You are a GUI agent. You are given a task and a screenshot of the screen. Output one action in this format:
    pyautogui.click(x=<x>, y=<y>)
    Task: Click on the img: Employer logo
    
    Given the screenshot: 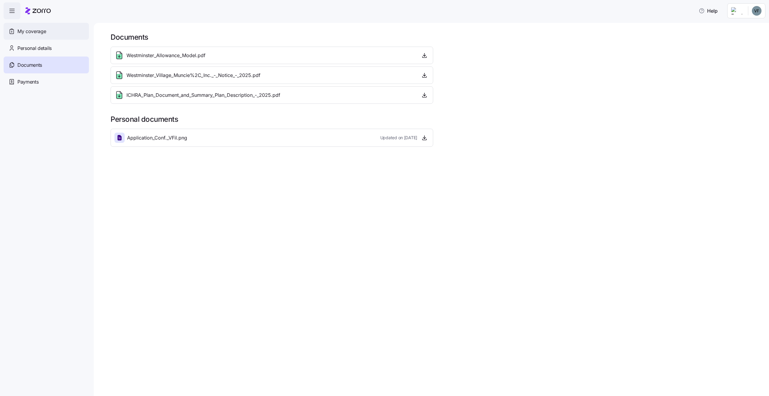 What is the action you would take?
    pyautogui.click(x=737, y=11)
    